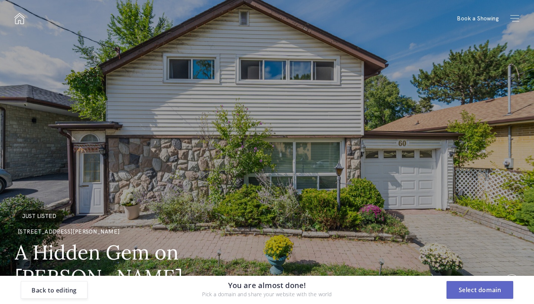  Describe the element at coordinates (267, 295) in the screenshot. I see `p: Pick a domain and share your website with the world` at that location.